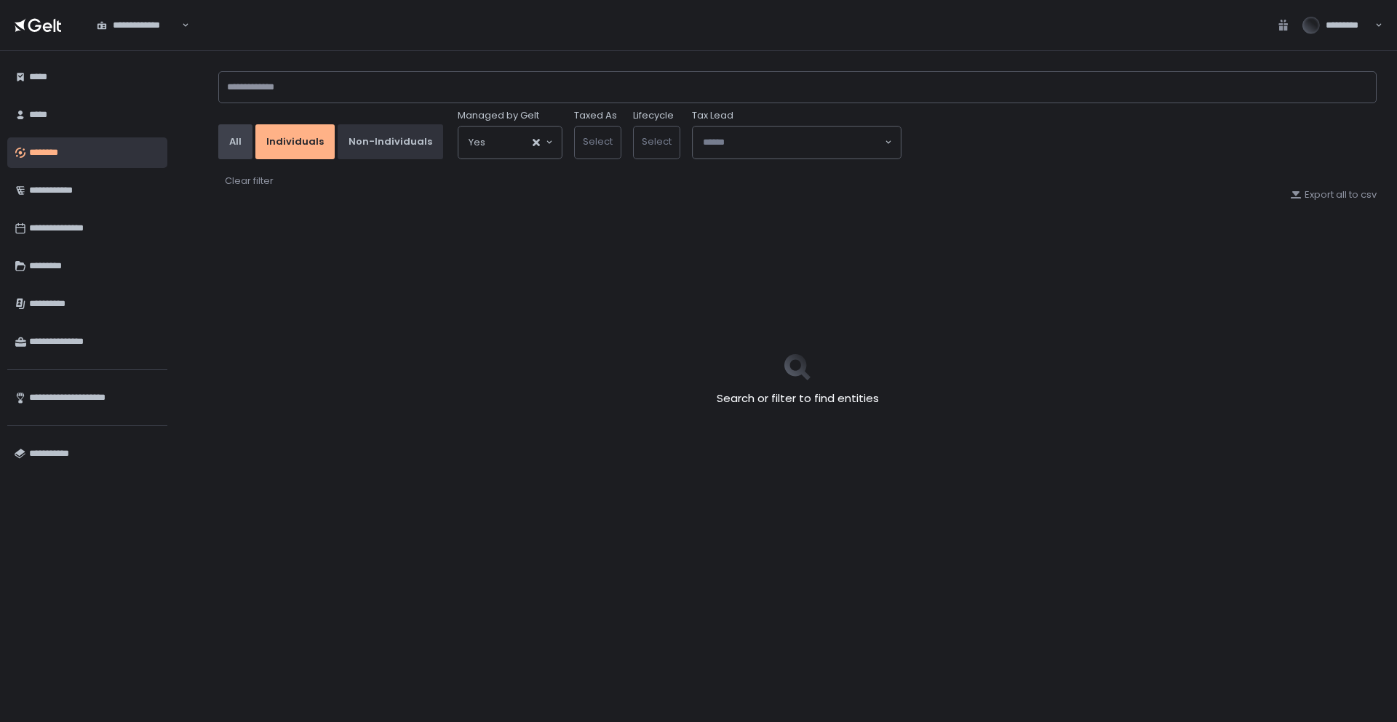 The image size is (1397, 722). What do you see at coordinates (249, 181) in the screenshot?
I see `div: Clear filter` at bounding box center [249, 181].